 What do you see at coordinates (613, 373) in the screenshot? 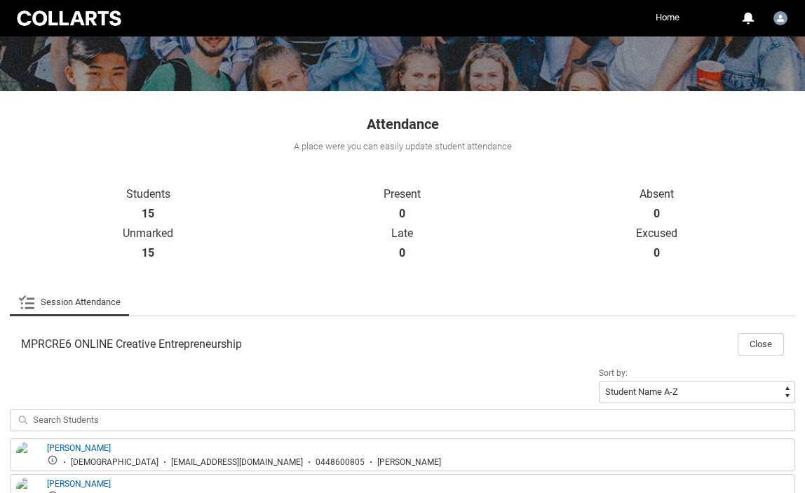
I see `span: Sort by:` at bounding box center [613, 373].